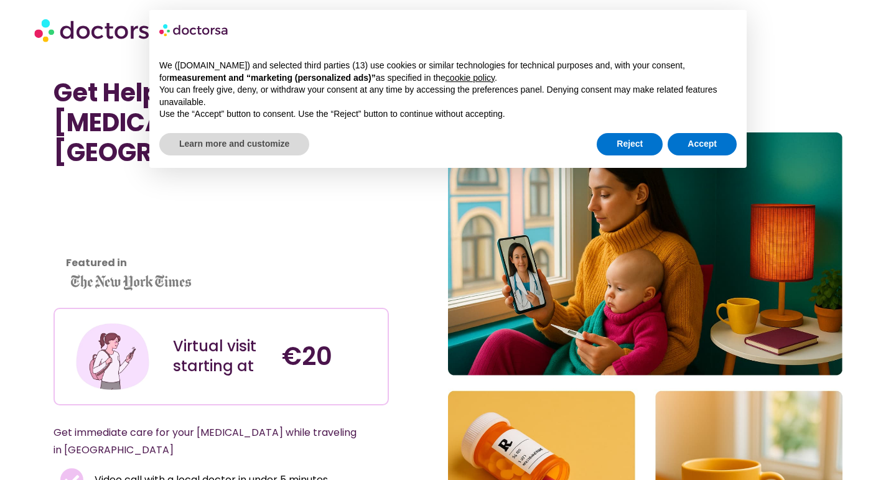 The width and height of the screenshot is (896, 480). Describe the element at coordinates (470, 78) in the screenshot. I see `a: cookie policy` at that location.